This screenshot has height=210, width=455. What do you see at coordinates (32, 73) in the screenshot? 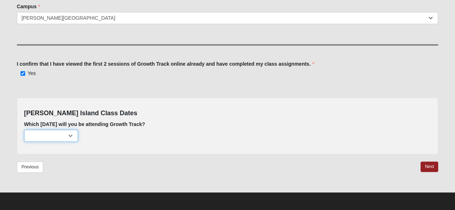
I see `span: Yes` at bounding box center [32, 73].